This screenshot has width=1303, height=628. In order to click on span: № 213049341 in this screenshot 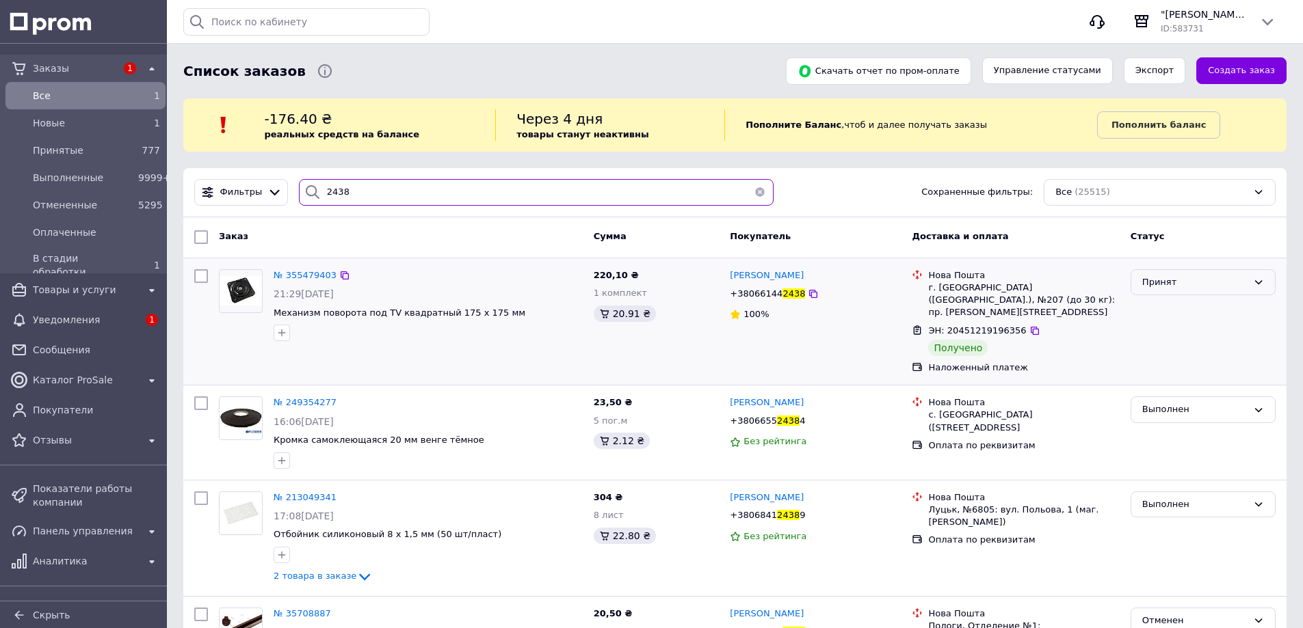, I will do `click(305, 497)`.